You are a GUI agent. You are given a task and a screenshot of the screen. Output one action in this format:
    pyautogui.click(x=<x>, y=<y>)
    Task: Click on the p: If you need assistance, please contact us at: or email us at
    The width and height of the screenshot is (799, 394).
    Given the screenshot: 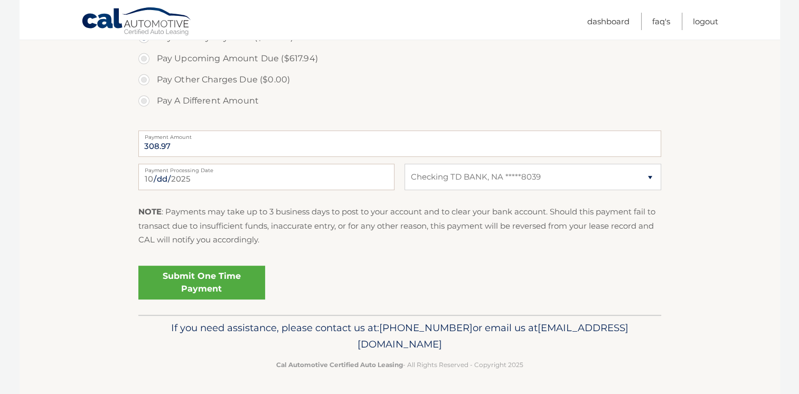 What is the action you would take?
    pyautogui.click(x=400, y=337)
    